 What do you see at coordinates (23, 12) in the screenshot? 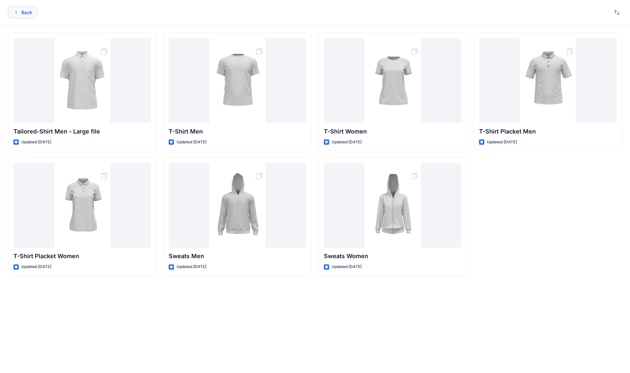
I see `button: Back` at bounding box center [23, 12].